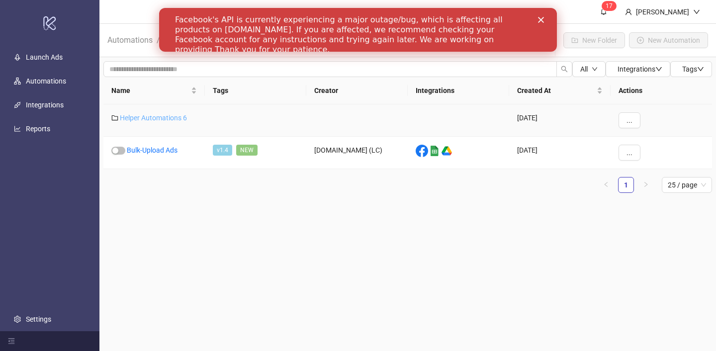 This screenshot has width=716, height=351. What do you see at coordinates (556, 90) in the screenshot?
I see `span: Created At` at bounding box center [556, 90].